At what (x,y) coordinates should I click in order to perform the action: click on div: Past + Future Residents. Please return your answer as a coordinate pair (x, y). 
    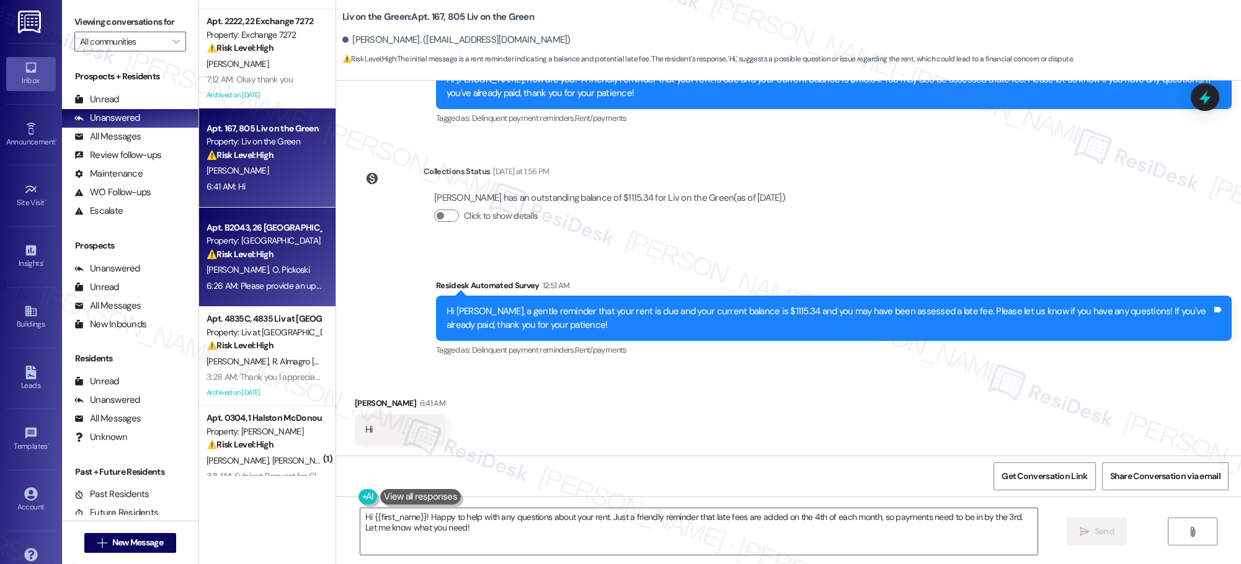
    Looking at the image, I should click on (130, 472).